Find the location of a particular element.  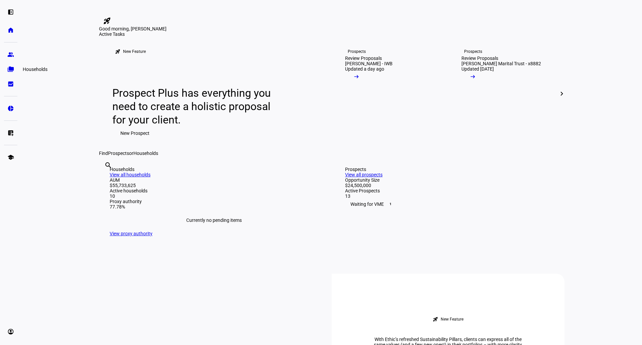

eth-mat-symbol: group is located at coordinates (11, 55).